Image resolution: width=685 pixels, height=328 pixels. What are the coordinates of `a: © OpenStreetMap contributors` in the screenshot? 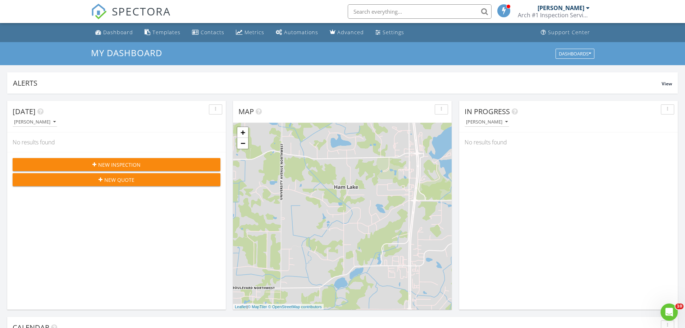 It's located at (295, 307).